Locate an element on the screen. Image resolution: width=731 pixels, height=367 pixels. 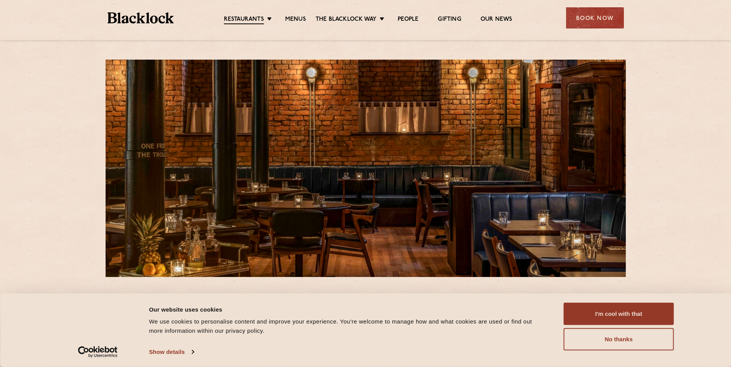
img: BL_Textured_Logo-footer-cropped.svg is located at coordinates (141, 18).